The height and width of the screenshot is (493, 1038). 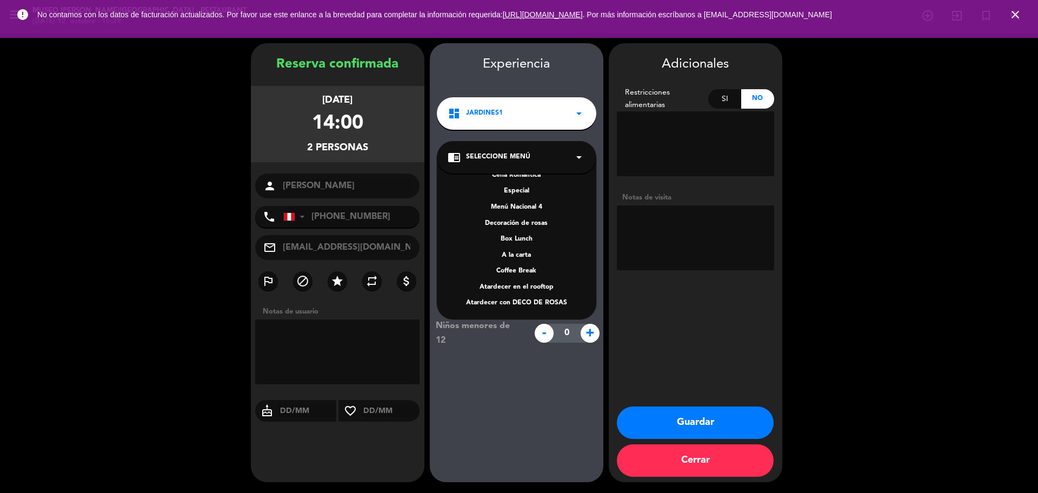 What do you see at coordinates (724, 99) in the screenshot?
I see `div: Si` at bounding box center [724, 99].